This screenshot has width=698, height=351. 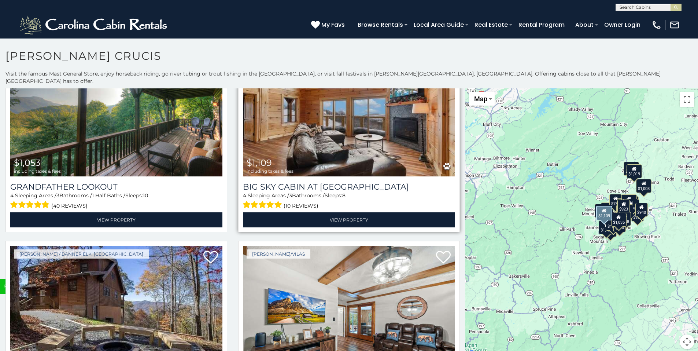 What do you see at coordinates (605, 213) in the screenshot?
I see `div: $1,109` at bounding box center [605, 213].